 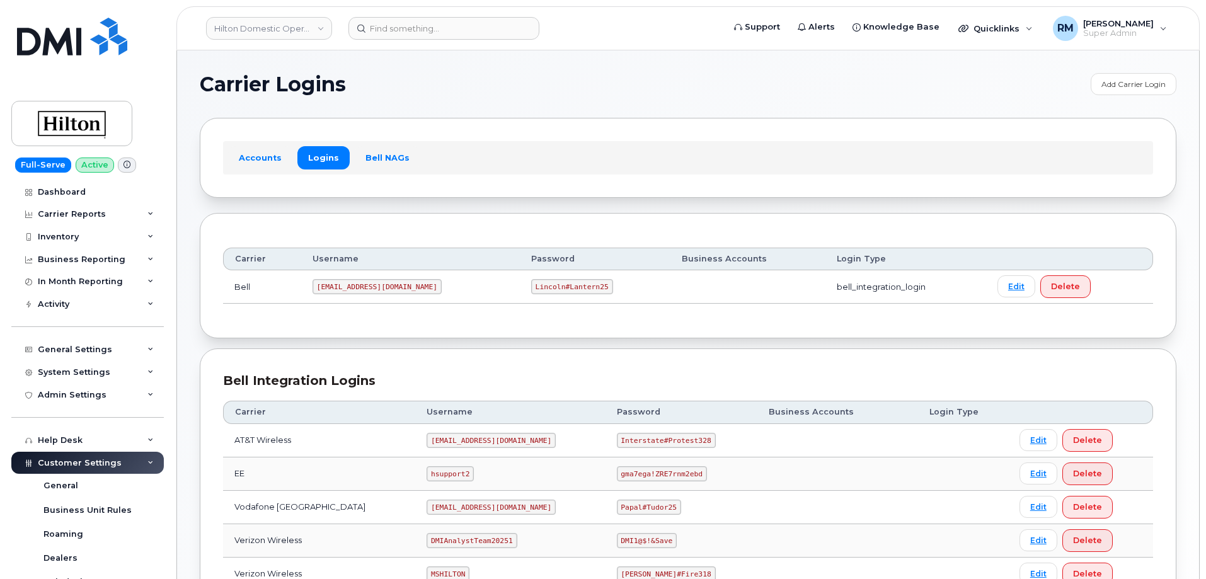 What do you see at coordinates (450, 474) in the screenshot?
I see `code: hsupport2` at bounding box center [450, 474].